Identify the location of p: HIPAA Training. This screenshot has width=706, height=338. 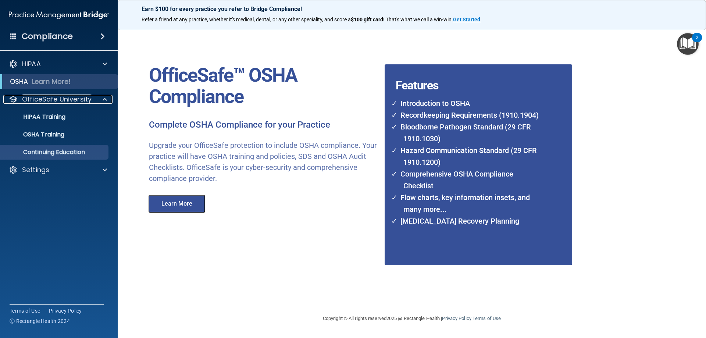
(35, 117).